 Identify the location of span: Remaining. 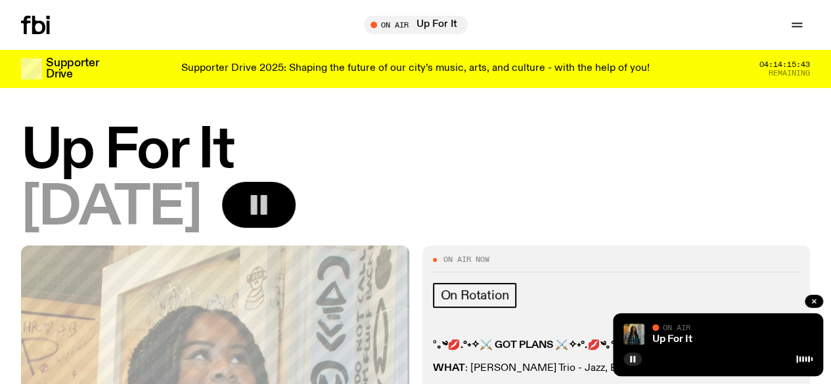
(789, 73).